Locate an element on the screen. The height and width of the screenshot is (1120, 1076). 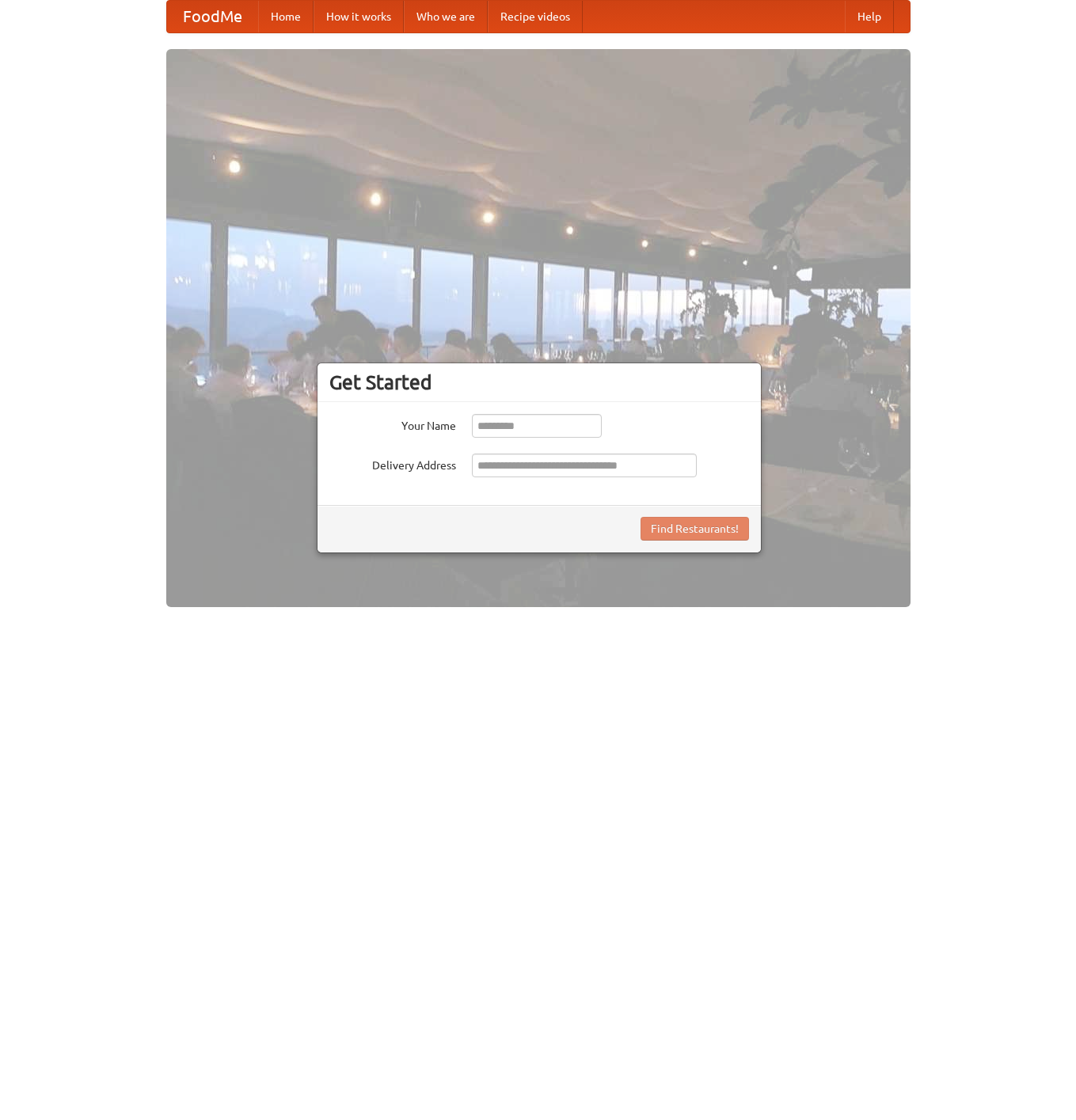
a: Home is located at coordinates (285, 16).